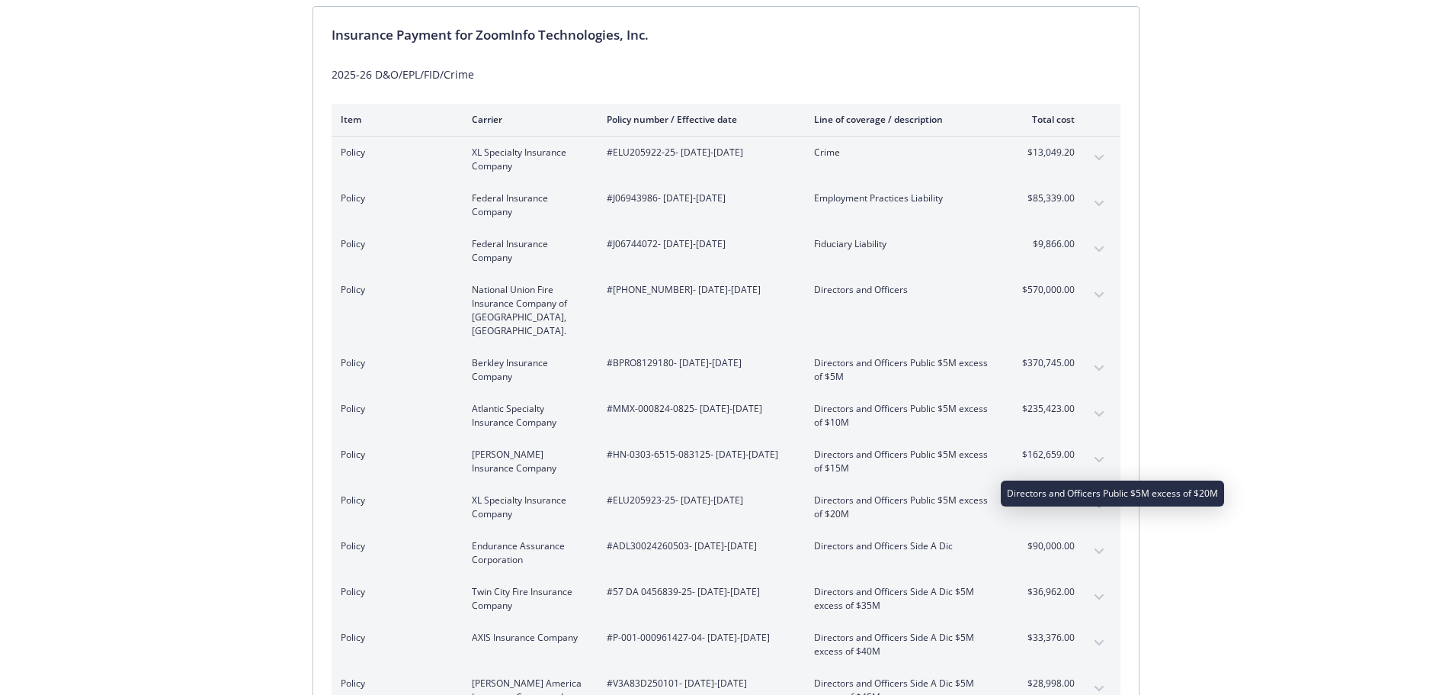  I want to click on span: $570,000.00, so click(1046, 290).